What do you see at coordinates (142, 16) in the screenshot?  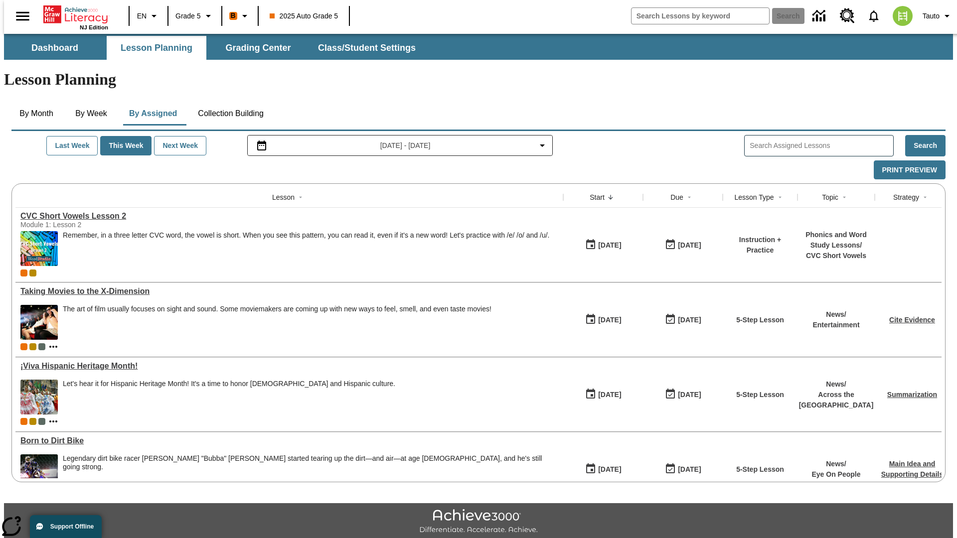 I see `span: EN` at bounding box center [142, 16].